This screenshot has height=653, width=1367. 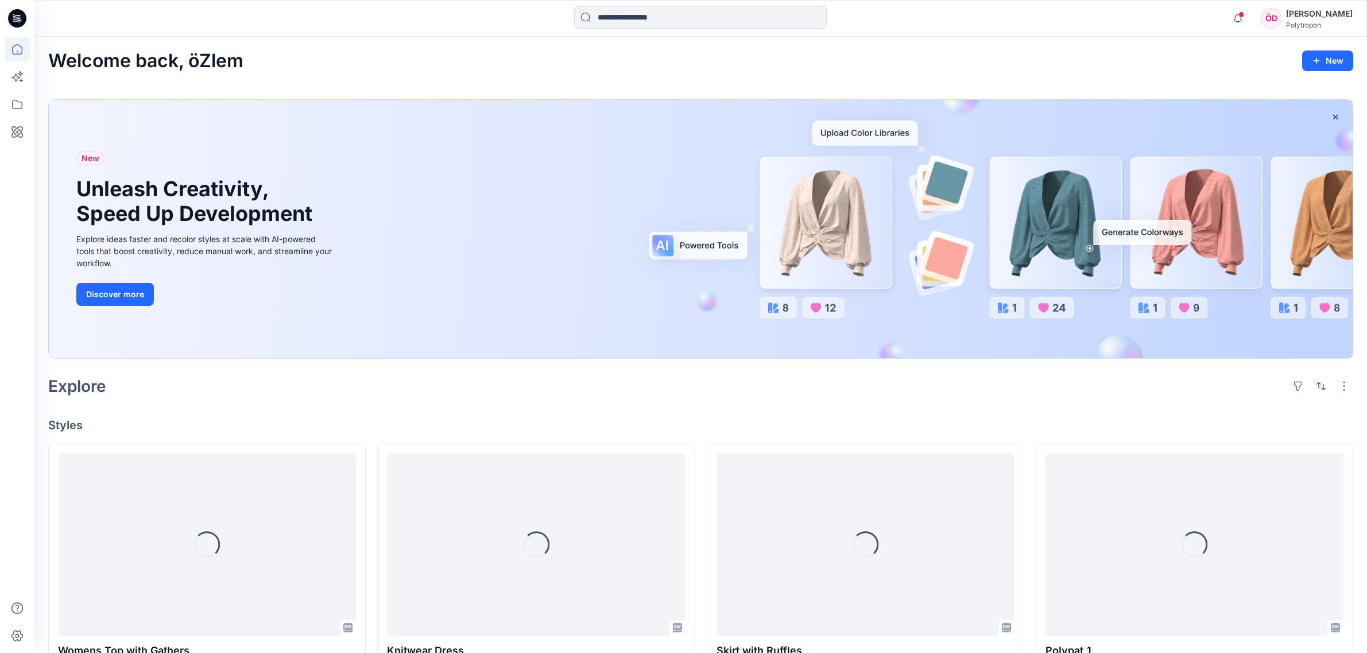 What do you see at coordinates (1328, 61) in the screenshot?
I see `button: New` at bounding box center [1328, 61].